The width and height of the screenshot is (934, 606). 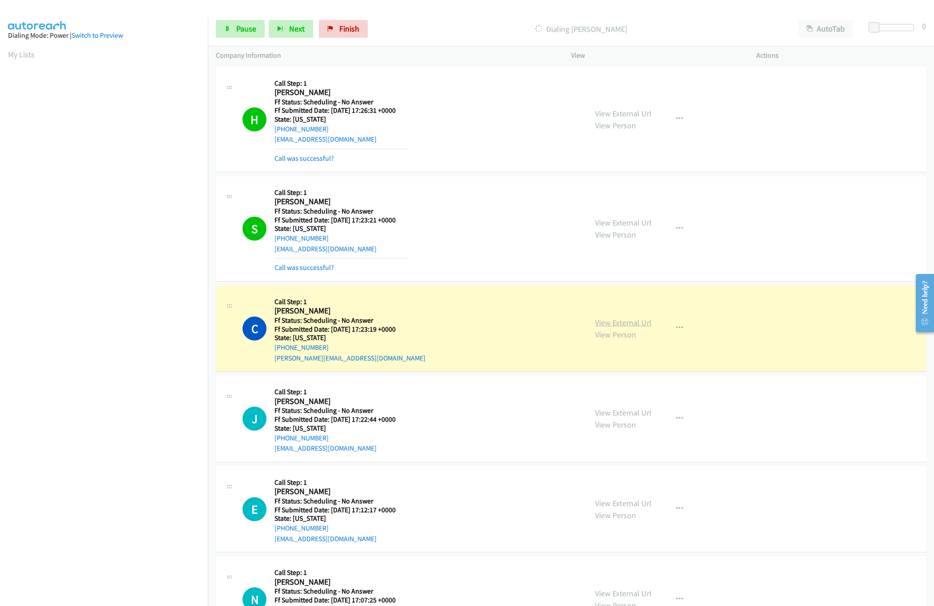 What do you see at coordinates (255, 510) in the screenshot?
I see `h1: E` at bounding box center [255, 510].